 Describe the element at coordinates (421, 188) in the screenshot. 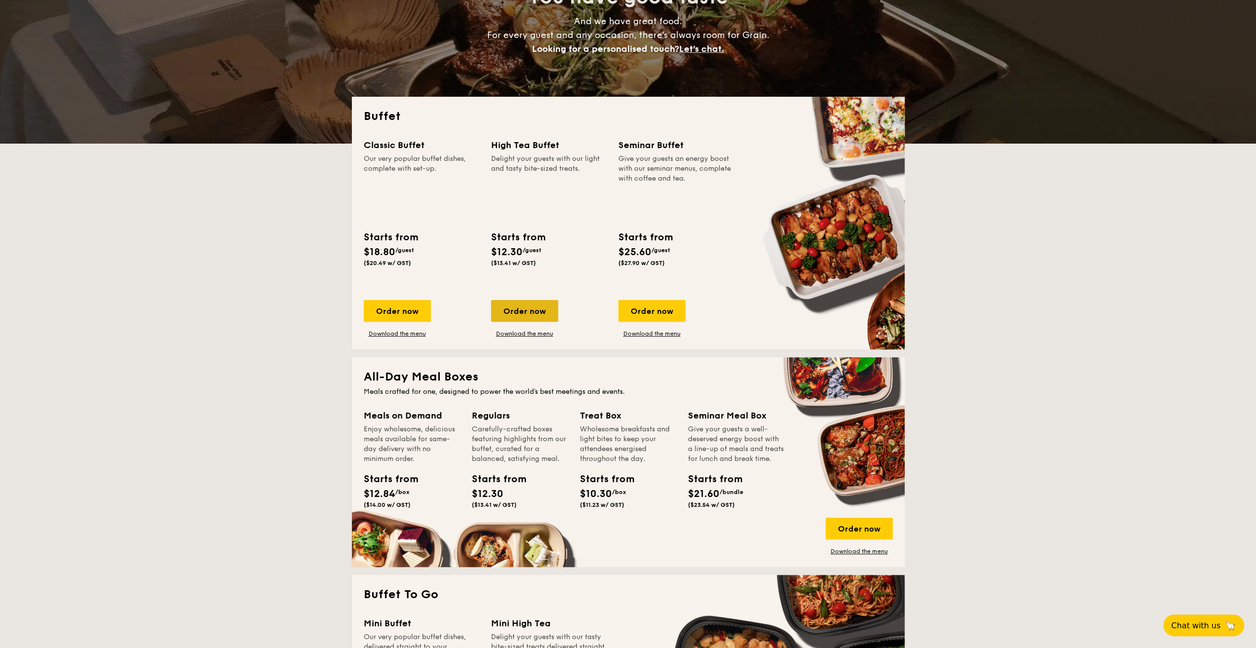

I see `div: Our very popular buffet dishes, complete with set-up.` at that location.